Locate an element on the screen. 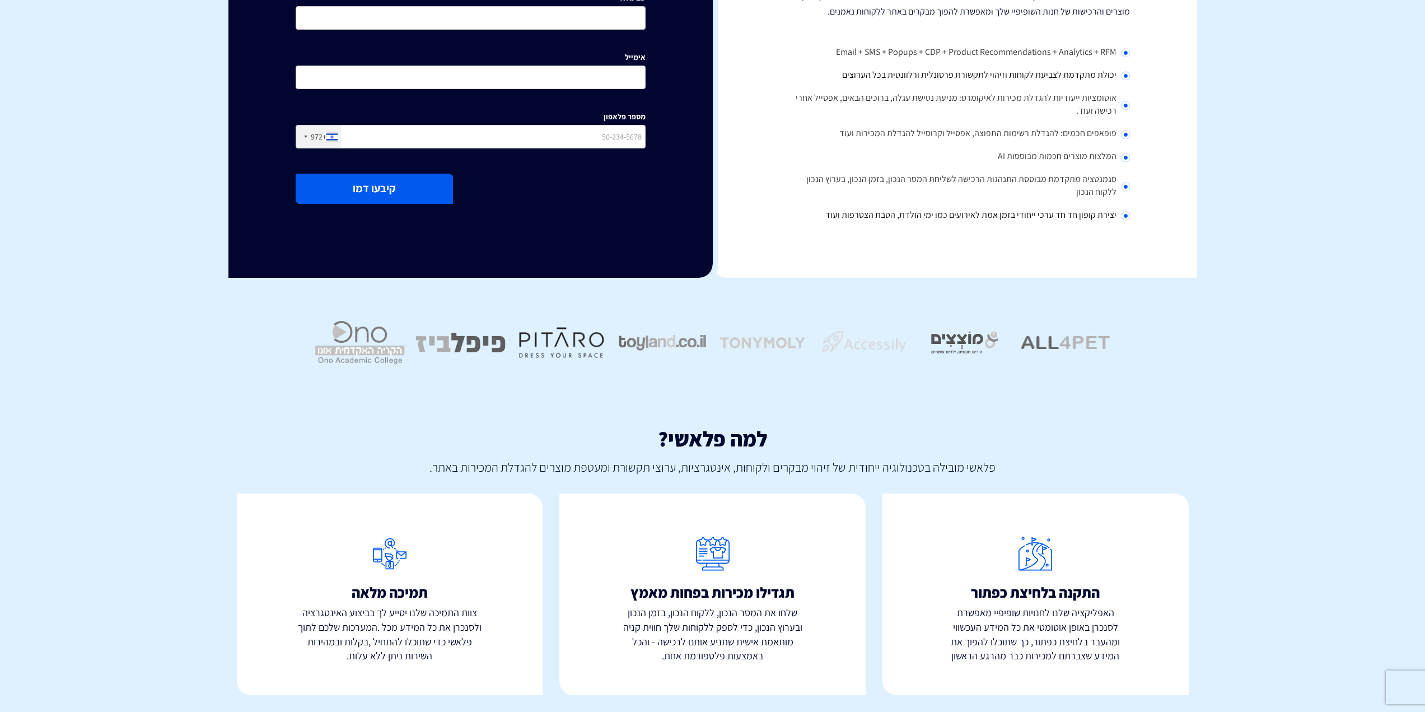 The width and height of the screenshot is (1425, 712). p: צוות התמיכה שלנו יסייע לך בביצוע האינטגרציה ולסנכרן את כל המידע מכל .המערכות שלכם לתוך פלאשי כדי ... is located at coordinates (390, 634).